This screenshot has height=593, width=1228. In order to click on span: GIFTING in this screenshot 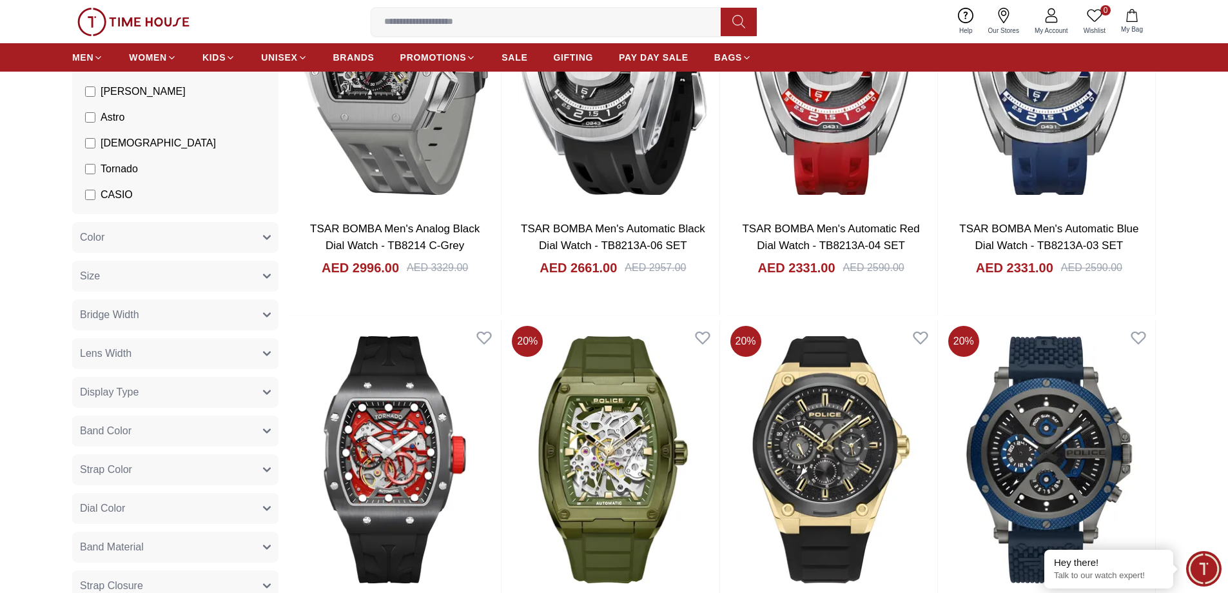, I will do `click(573, 57)`.